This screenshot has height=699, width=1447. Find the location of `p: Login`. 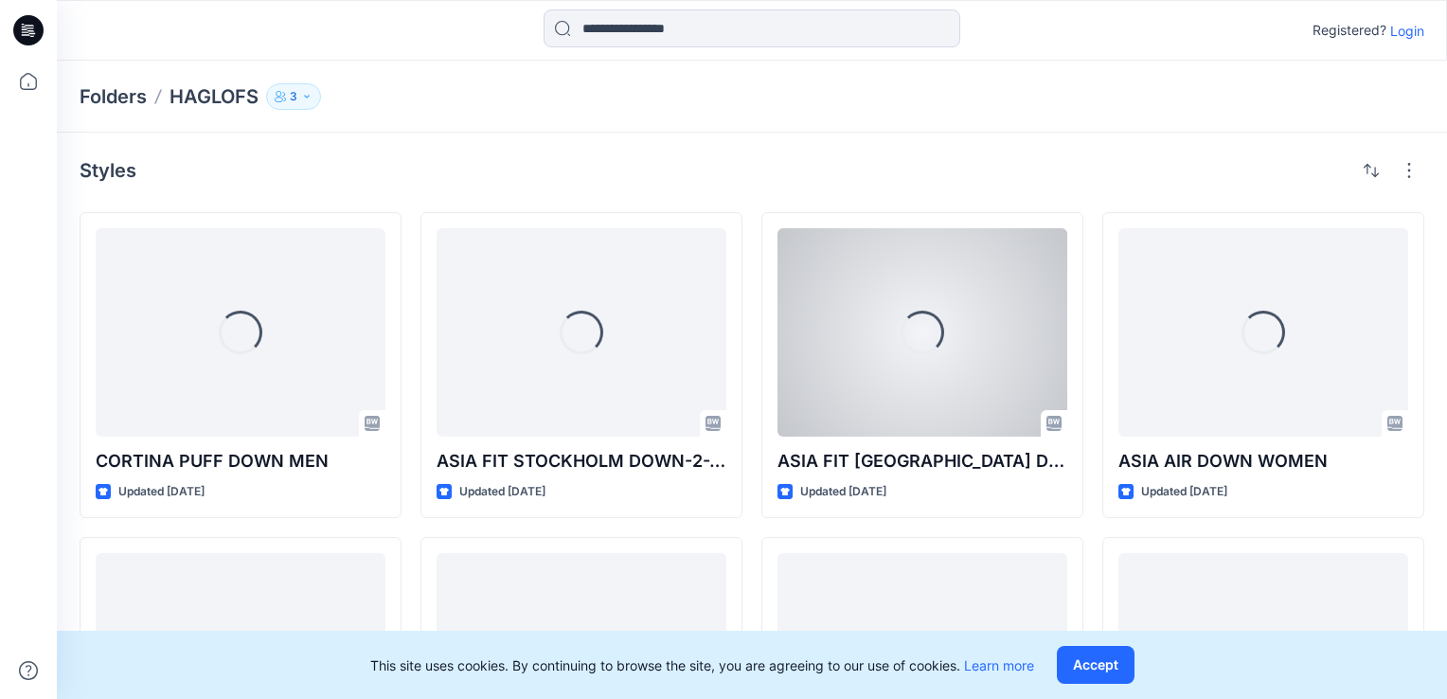

p: Login is located at coordinates (1407, 30).